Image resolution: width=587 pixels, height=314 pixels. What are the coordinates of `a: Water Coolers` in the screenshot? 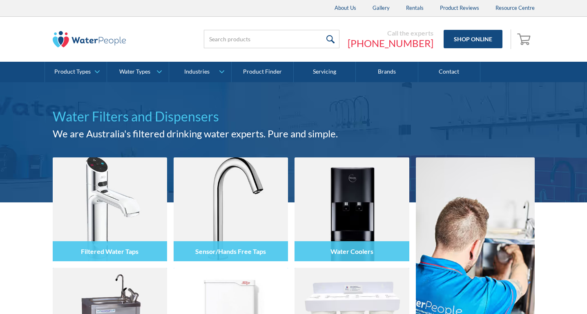 It's located at (352, 209).